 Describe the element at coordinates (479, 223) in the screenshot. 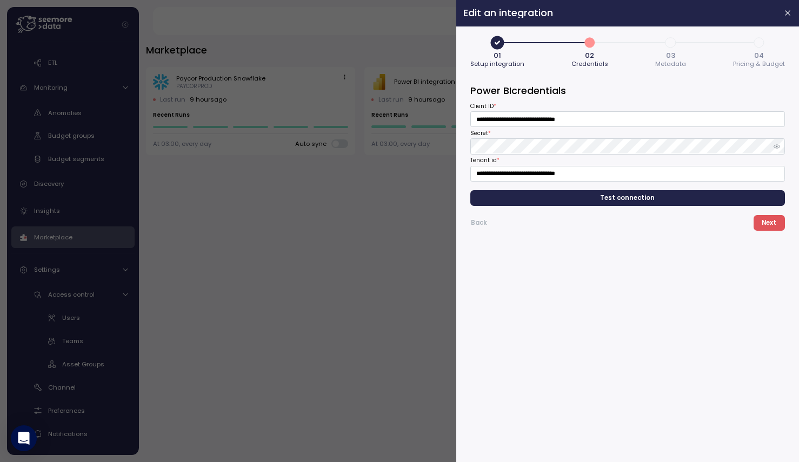

I see `button: Back` at that location.